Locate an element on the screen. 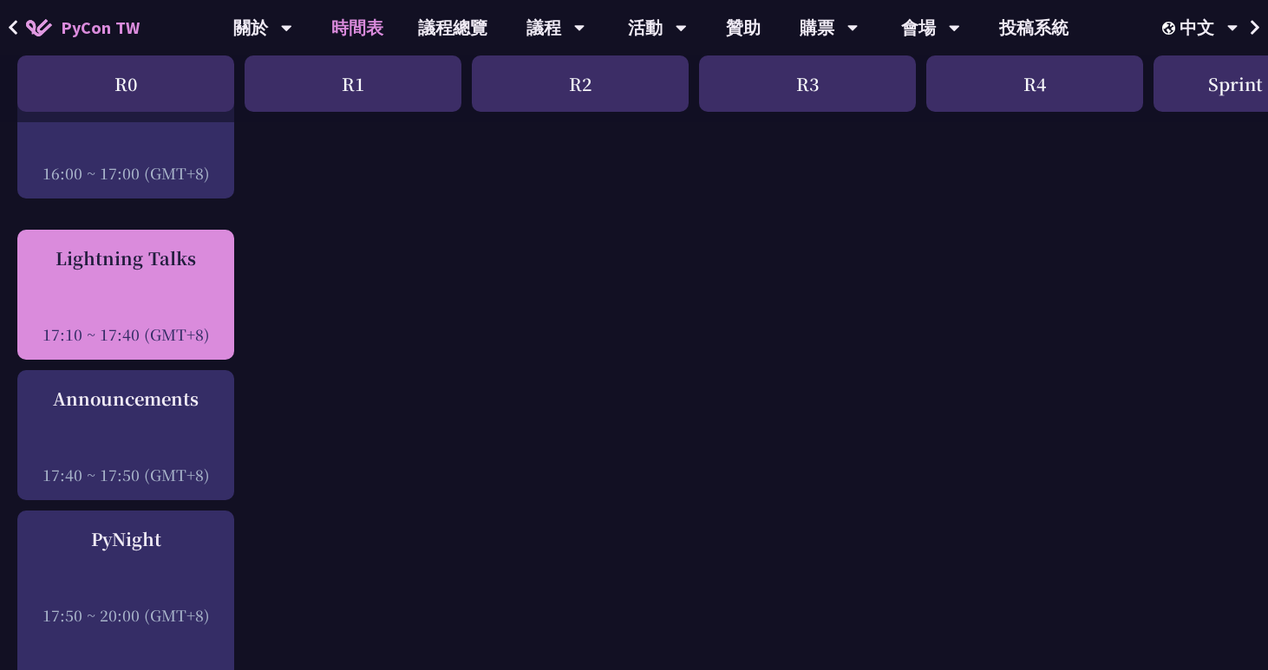 Image resolution: width=1268 pixels, height=670 pixels. div: Announcements is located at coordinates (126, 399).